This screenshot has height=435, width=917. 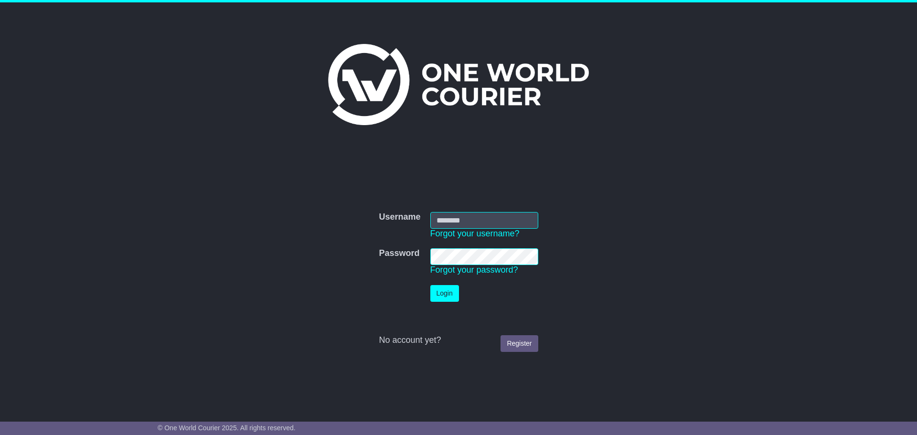 I want to click on img: One World, so click(x=459, y=85).